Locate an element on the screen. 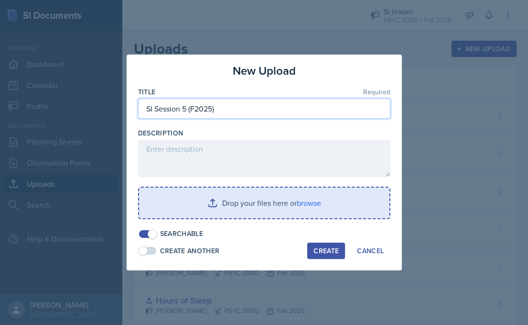 The height and width of the screenshot is (325, 528). div: Cancel is located at coordinates (370, 250).